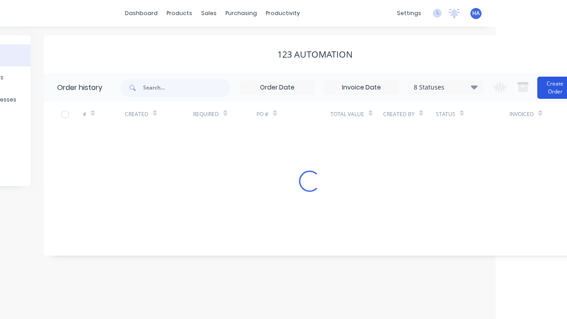 This screenshot has height=319, width=567. I want to click on span: HA, so click(476, 13).